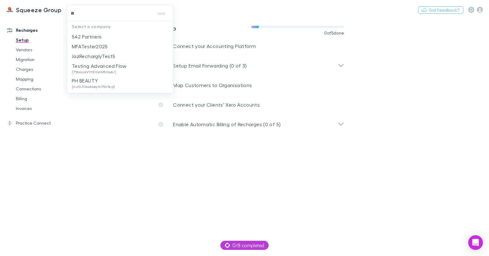 This screenshot has width=489, height=256. I want to click on span: test, so click(161, 13).